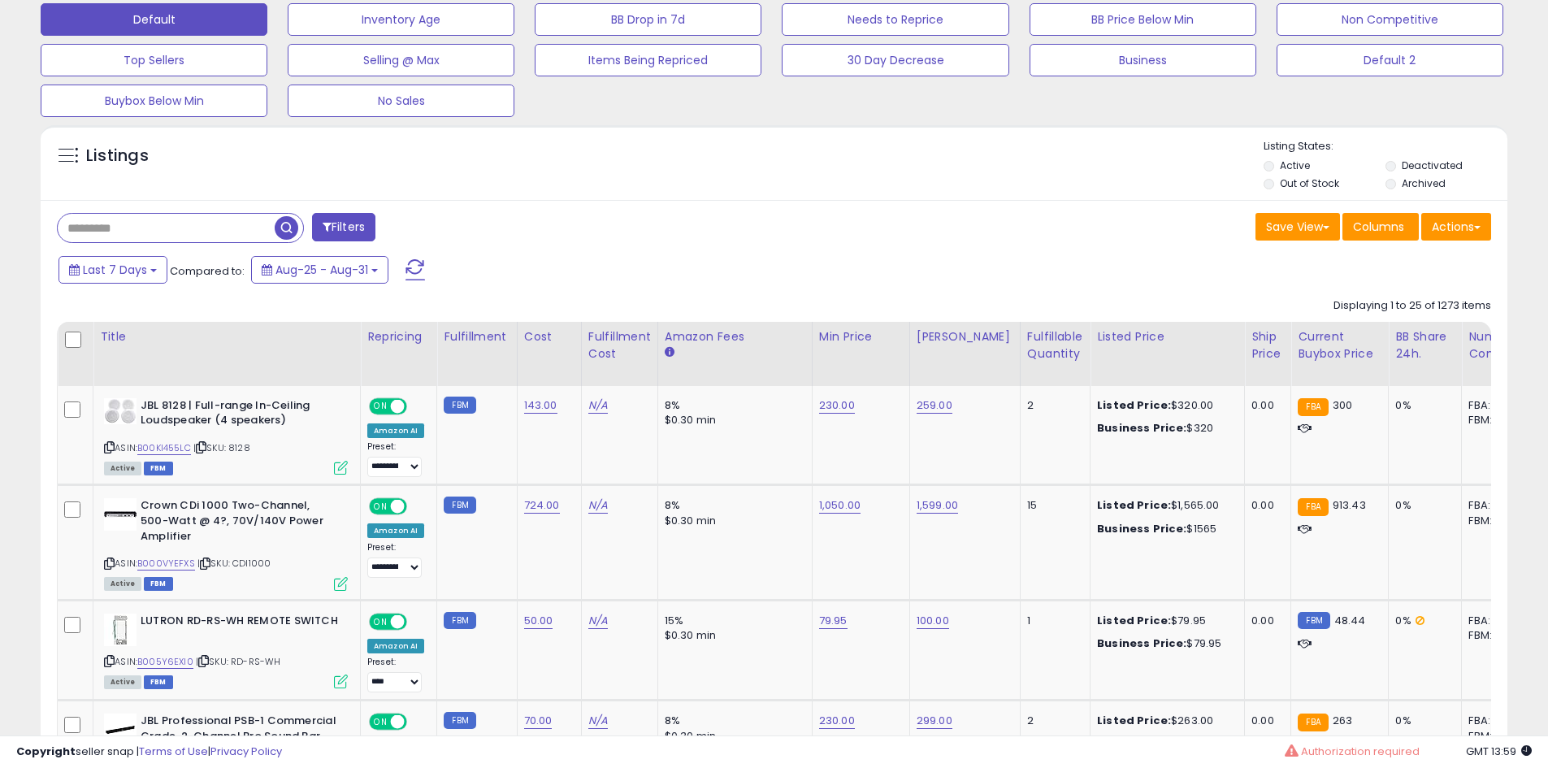 The width and height of the screenshot is (1548, 768). I want to click on span: All listings currently available for purchase on Amazon, so click(123, 682).